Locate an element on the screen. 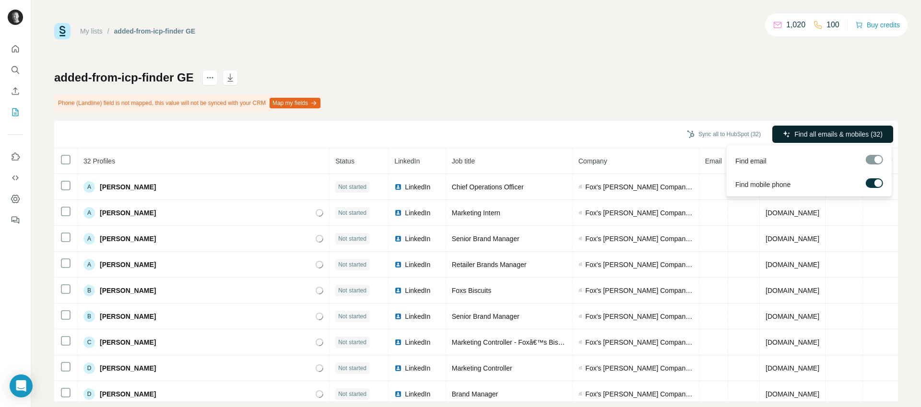 The image size is (921, 407). h1: added-from-icp-finder GE is located at coordinates (124, 78).